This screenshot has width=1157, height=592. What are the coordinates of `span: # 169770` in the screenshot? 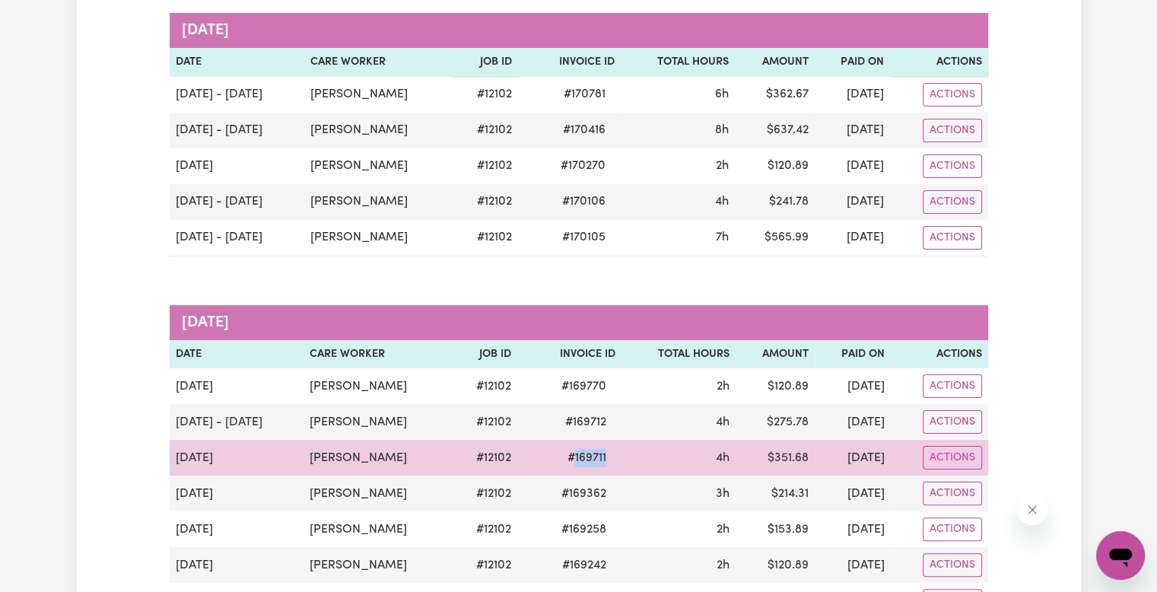 It's located at (583, 386).